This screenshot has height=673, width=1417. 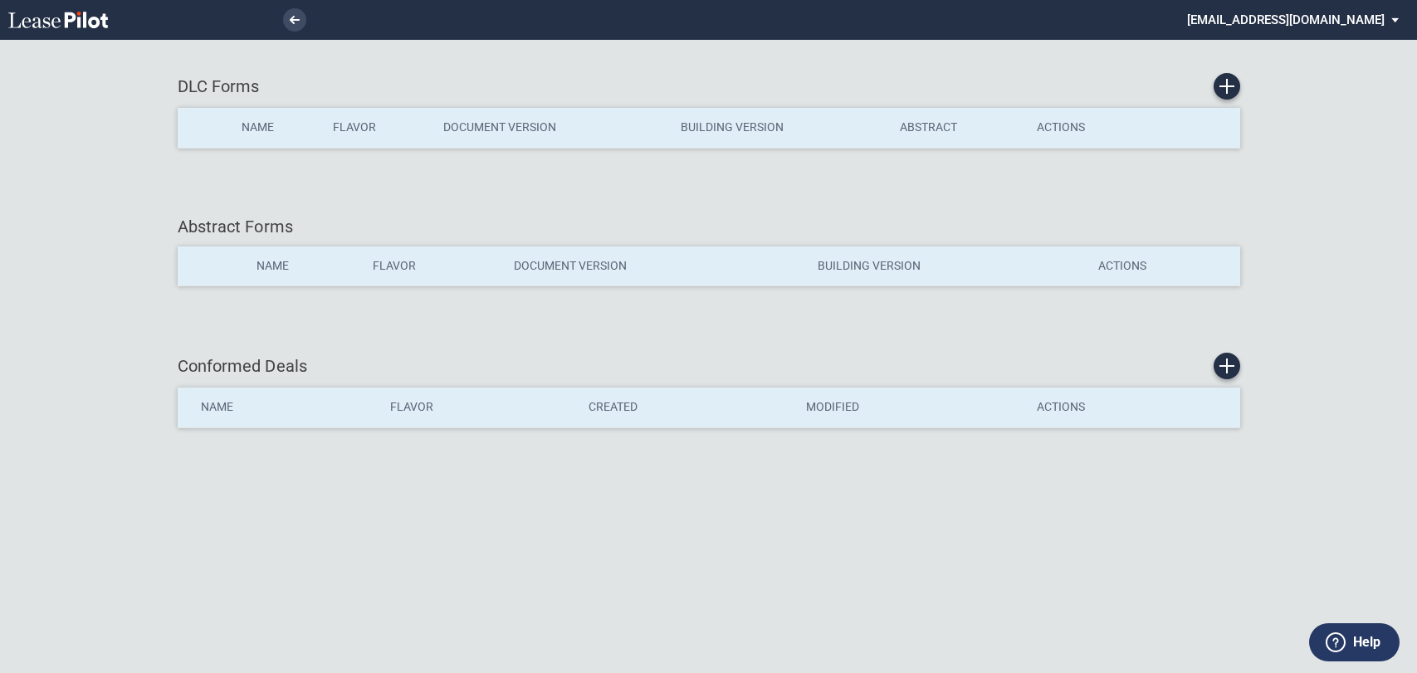 I want to click on a: Create new Form, so click(x=1227, y=86).